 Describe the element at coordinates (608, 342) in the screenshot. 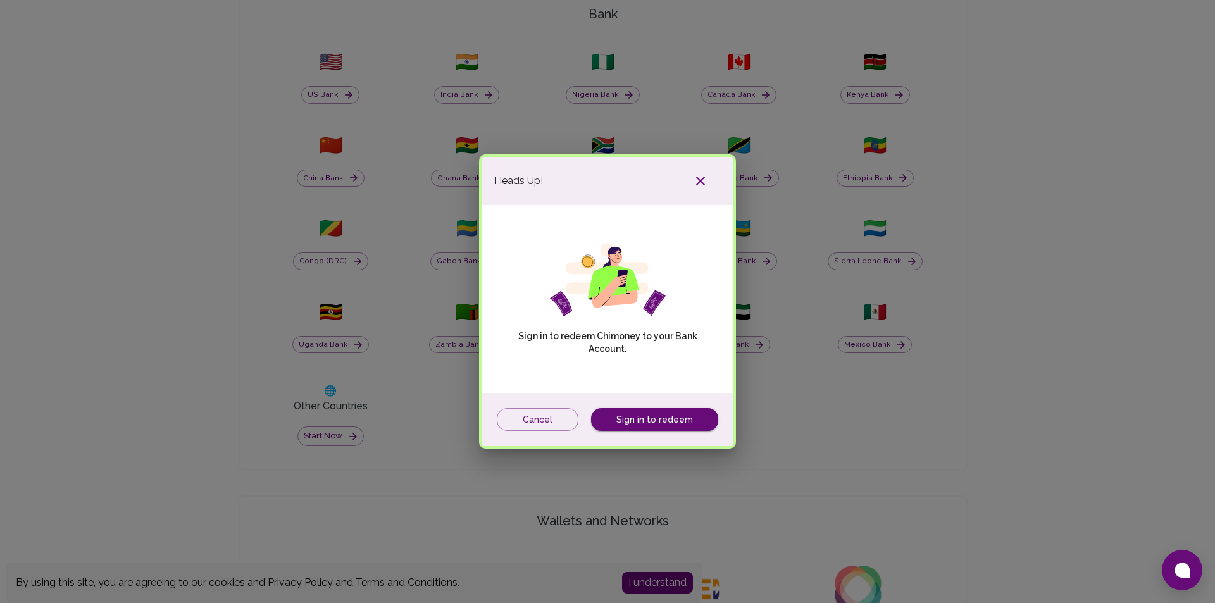

I see `p: Sign in to redeem Chimoney to your Bank Account.` at that location.